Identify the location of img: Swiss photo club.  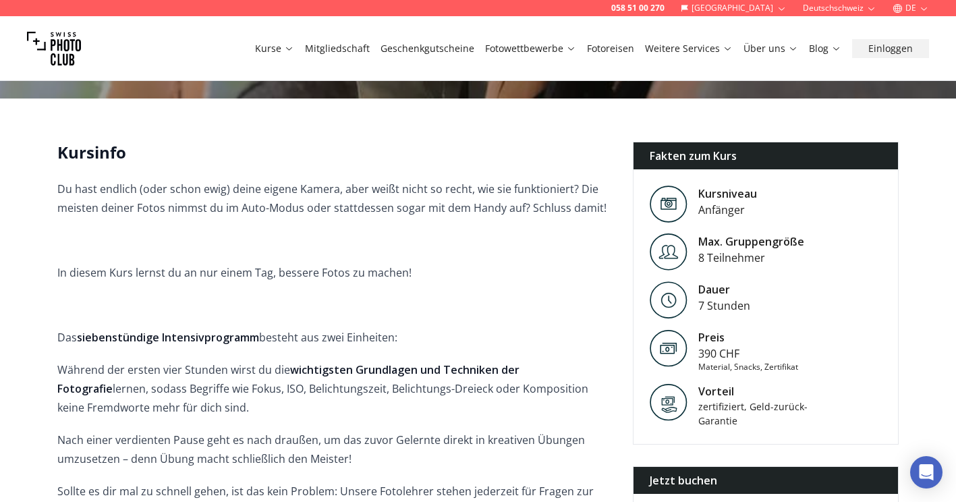
(54, 49).